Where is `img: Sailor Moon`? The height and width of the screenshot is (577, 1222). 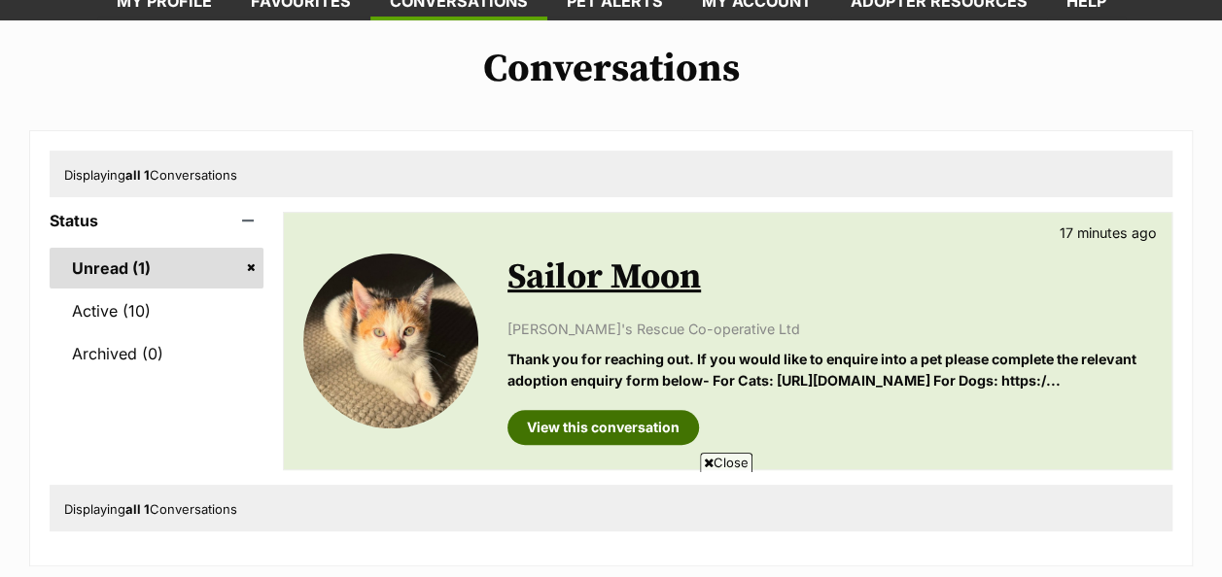 img: Sailor Moon is located at coordinates (391, 341).